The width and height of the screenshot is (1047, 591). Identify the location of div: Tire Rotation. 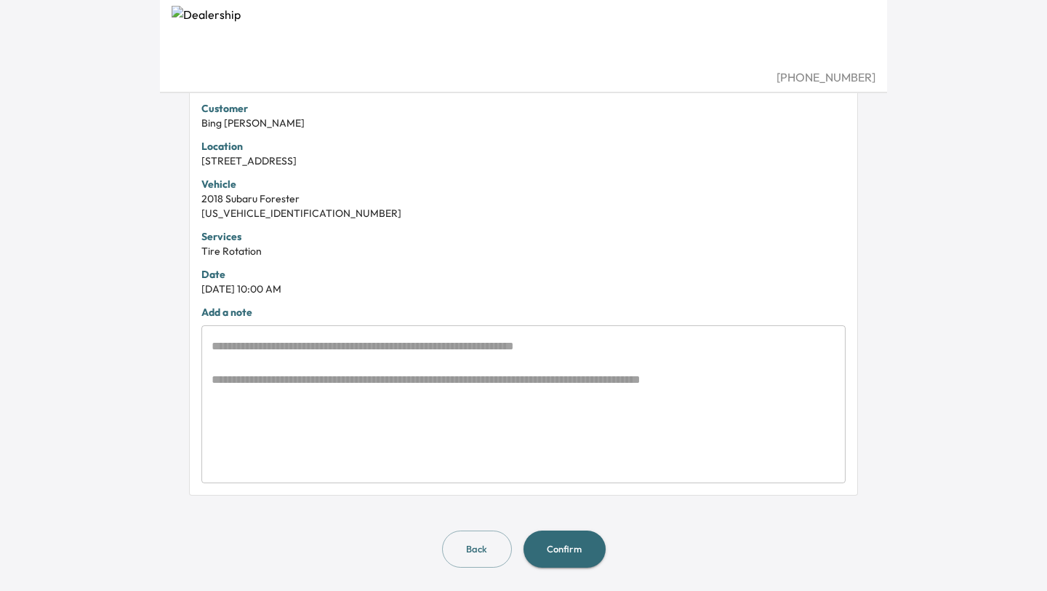
(524, 251).